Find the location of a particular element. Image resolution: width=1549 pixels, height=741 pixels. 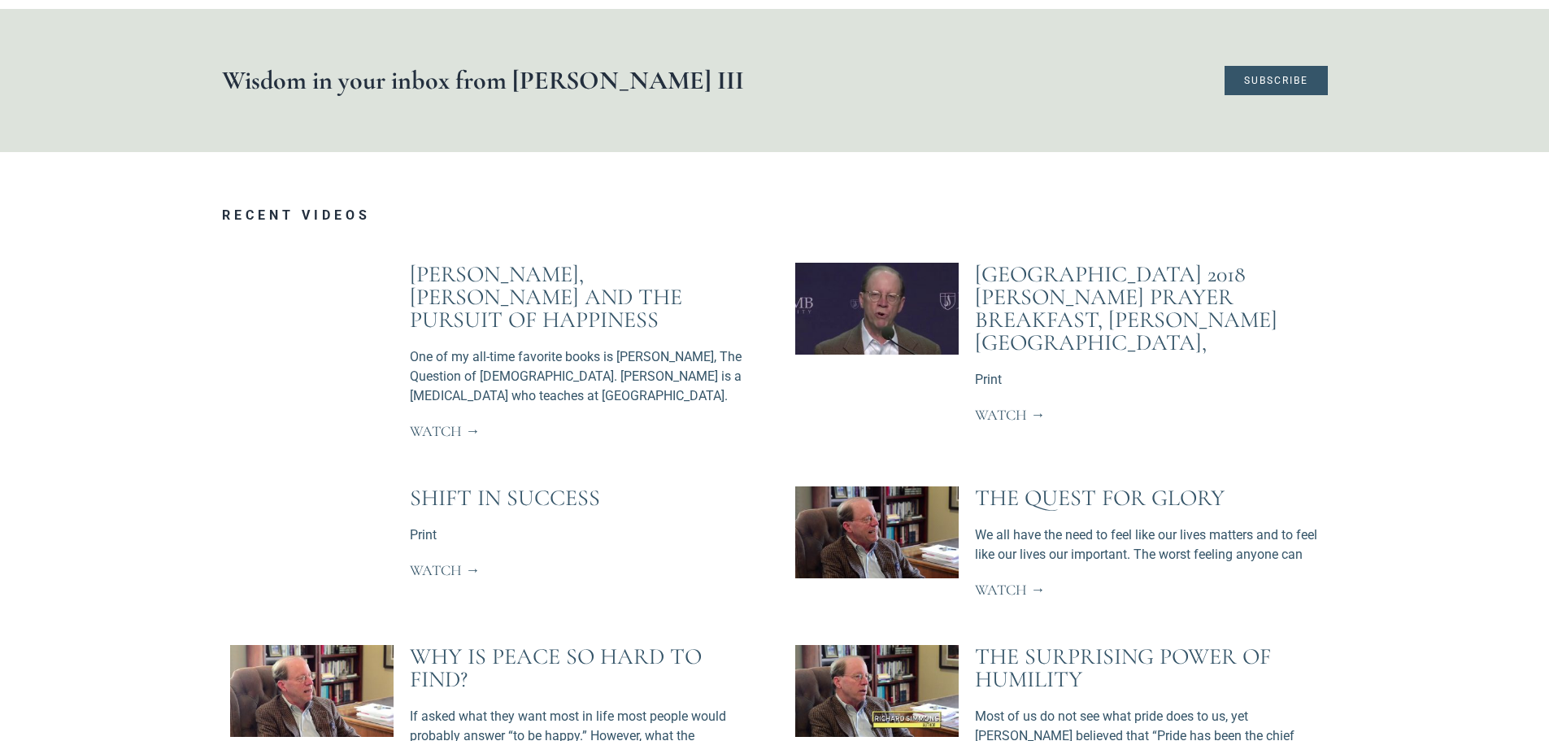

div: Shift in Success is located at coordinates (581, 498).